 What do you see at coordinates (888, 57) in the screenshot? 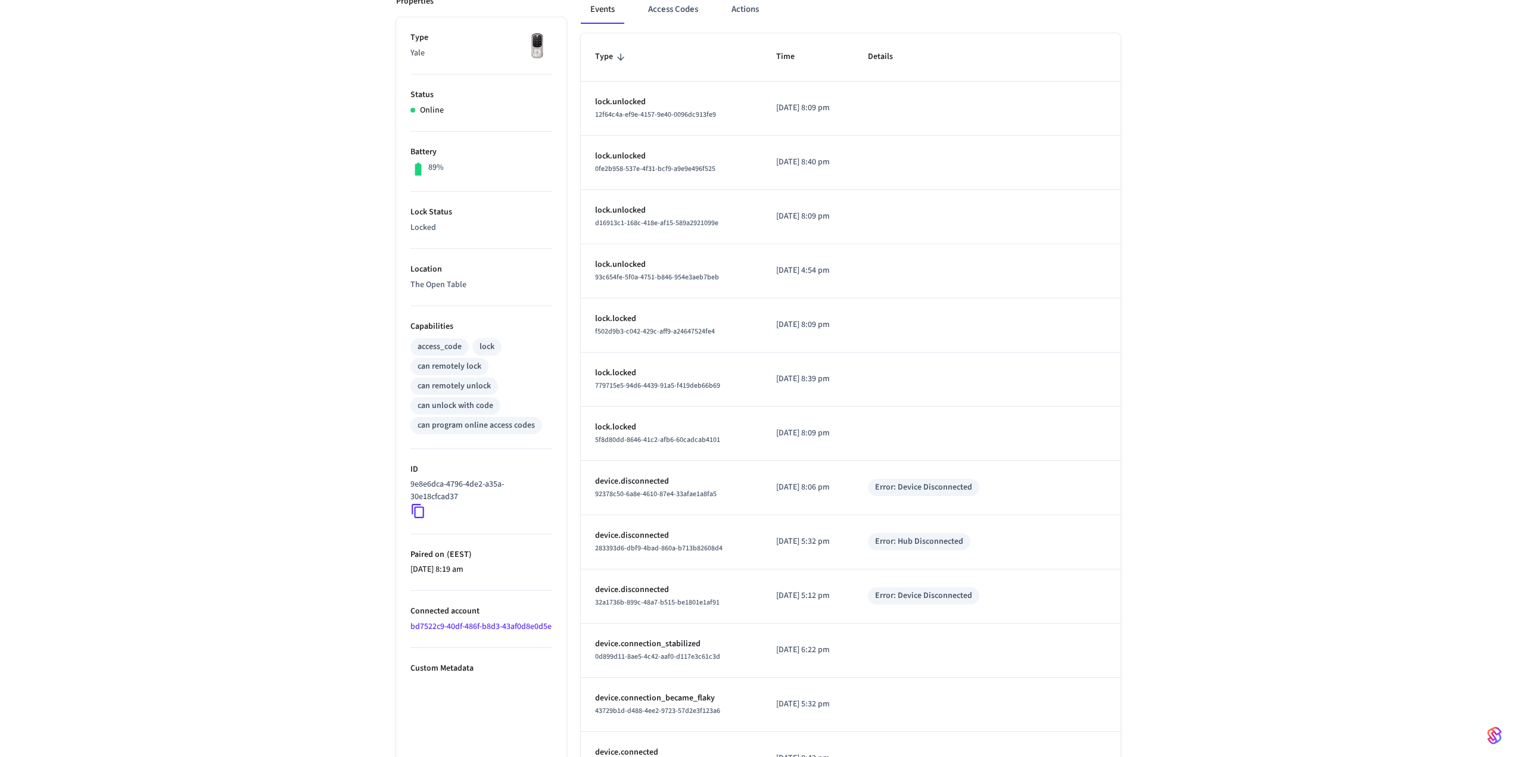
I see `span: Details` at bounding box center [888, 57].